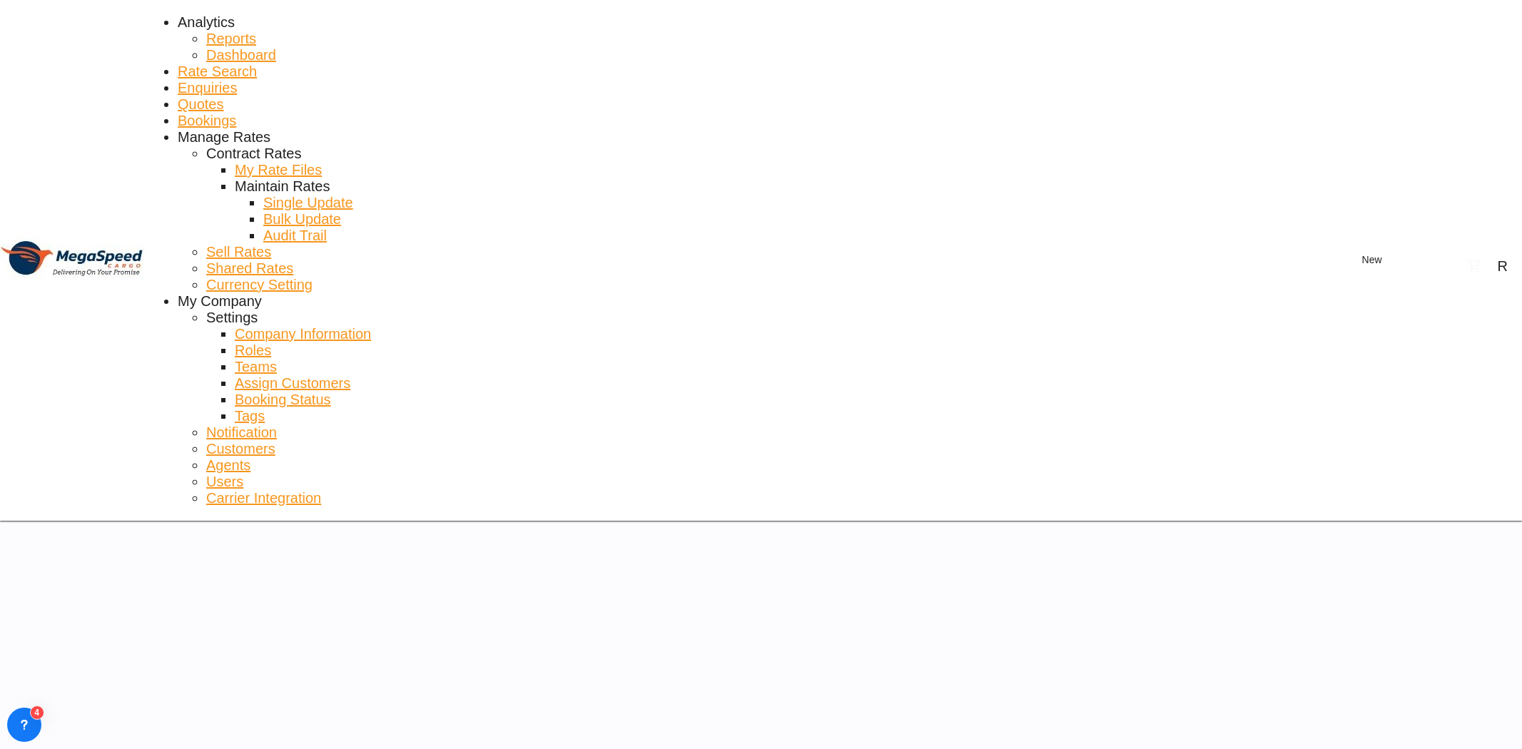 The image size is (1522, 749). What do you see at coordinates (231, 39) in the screenshot?
I see `a: Reports` at bounding box center [231, 39].